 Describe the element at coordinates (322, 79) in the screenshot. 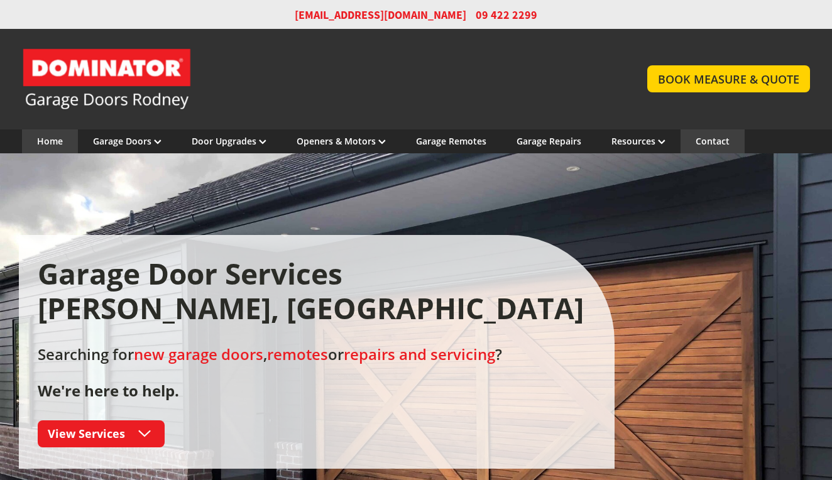

I see `a: Garage Door and Secure Access Solutions homepage` at that location.